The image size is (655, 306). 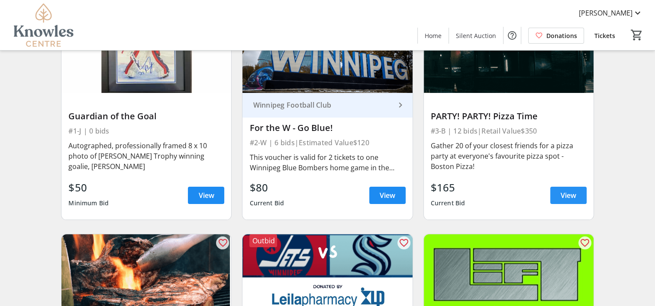 What do you see at coordinates (44, 25) in the screenshot?
I see `img: Knowles Centre's Logo` at bounding box center [44, 25].